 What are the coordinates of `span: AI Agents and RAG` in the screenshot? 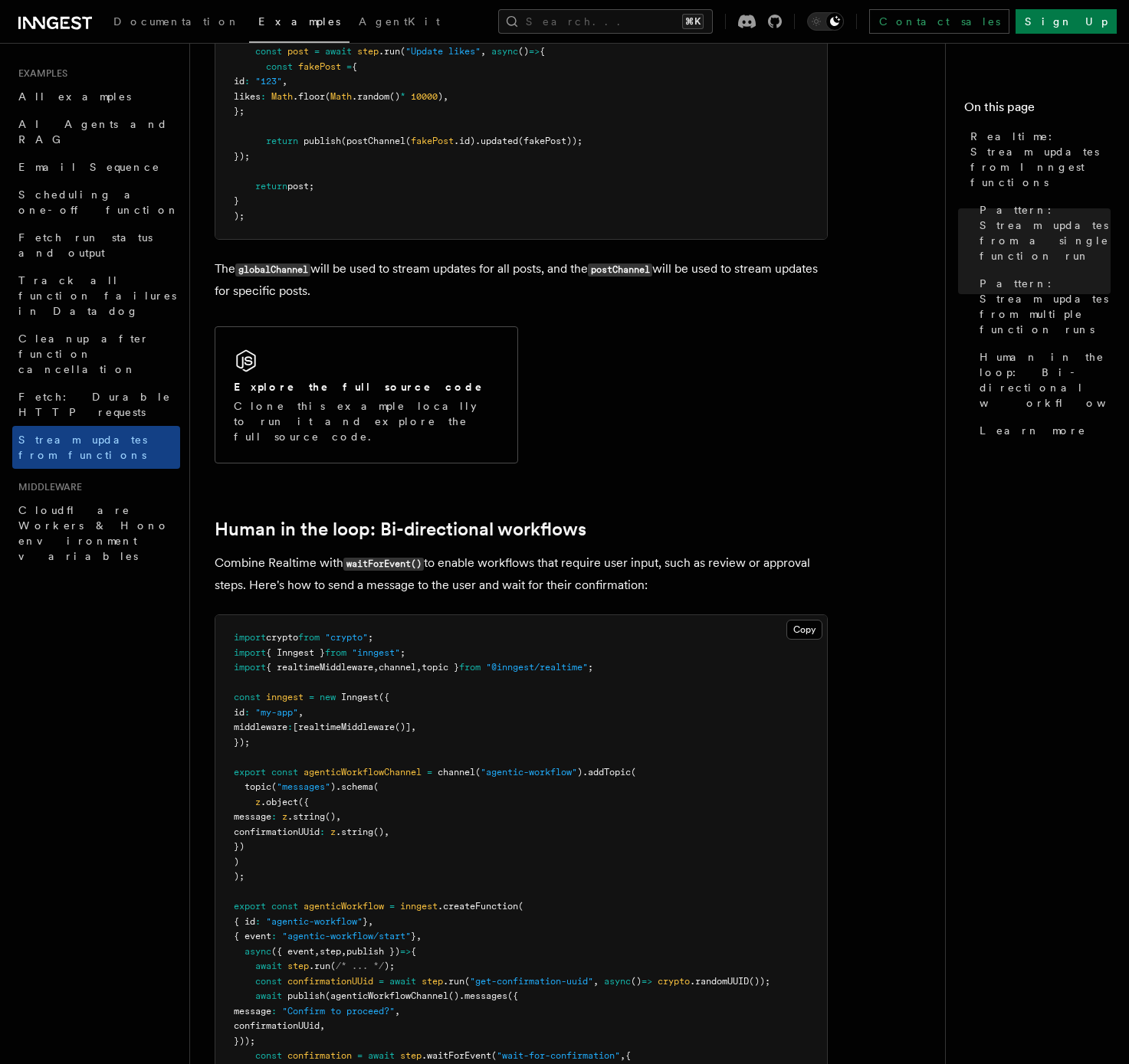 It's located at (92, 132).